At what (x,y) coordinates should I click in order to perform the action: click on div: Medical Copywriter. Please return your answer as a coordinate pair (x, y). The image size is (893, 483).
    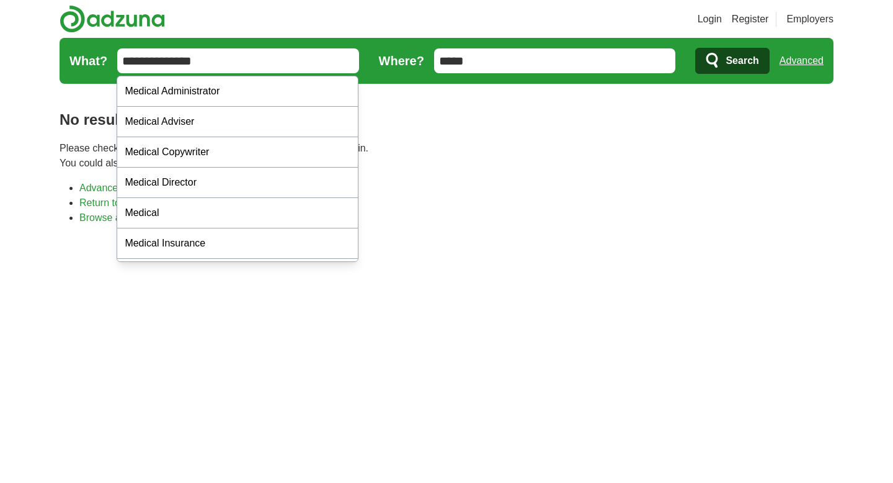
    Looking at the image, I should click on (238, 152).